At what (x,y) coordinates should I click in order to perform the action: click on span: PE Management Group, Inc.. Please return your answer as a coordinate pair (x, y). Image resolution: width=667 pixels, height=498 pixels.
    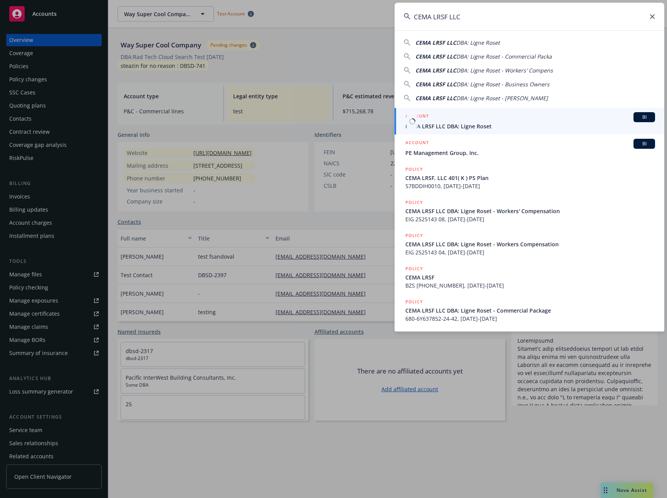
    Looking at the image, I should click on (530, 152).